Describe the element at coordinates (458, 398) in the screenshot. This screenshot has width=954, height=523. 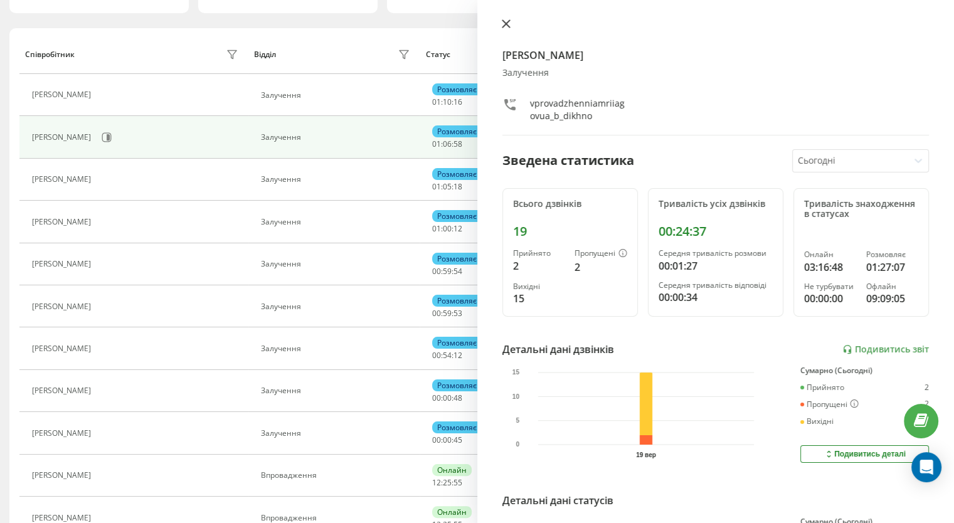
I see `span: 48` at that location.